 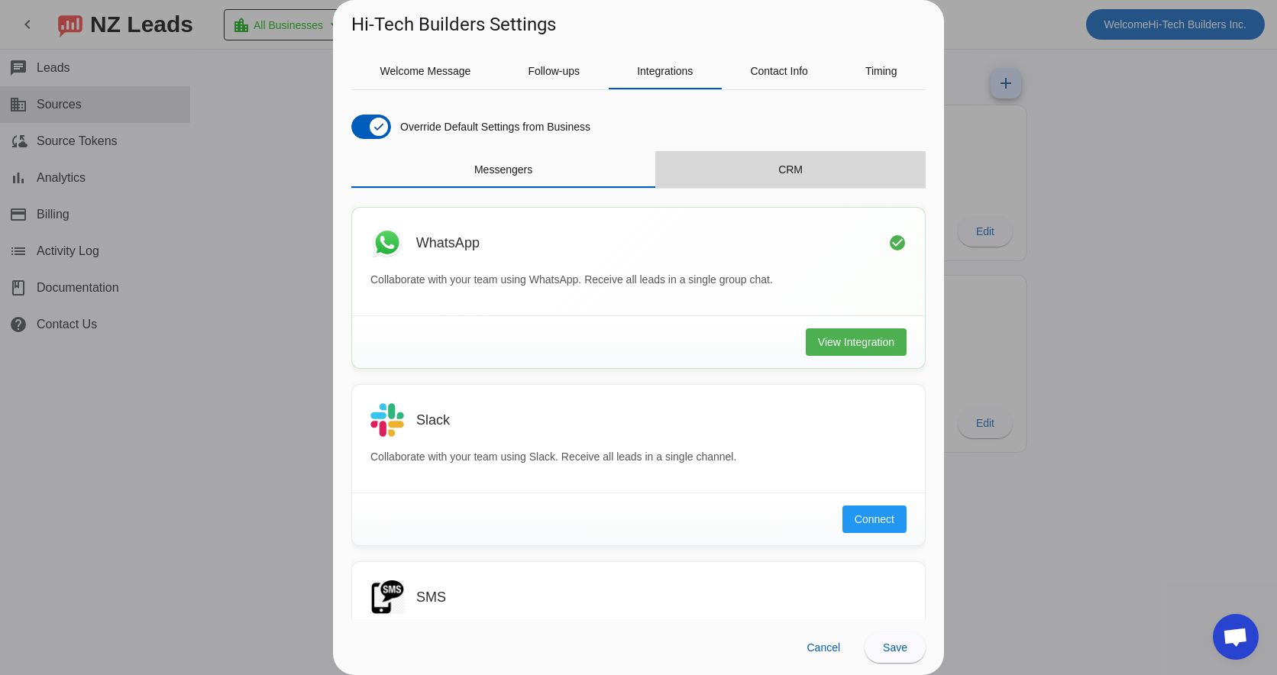 What do you see at coordinates (503, 170) in the screenshot?
I see `span: Messengers` at bounding box center [503, 170].